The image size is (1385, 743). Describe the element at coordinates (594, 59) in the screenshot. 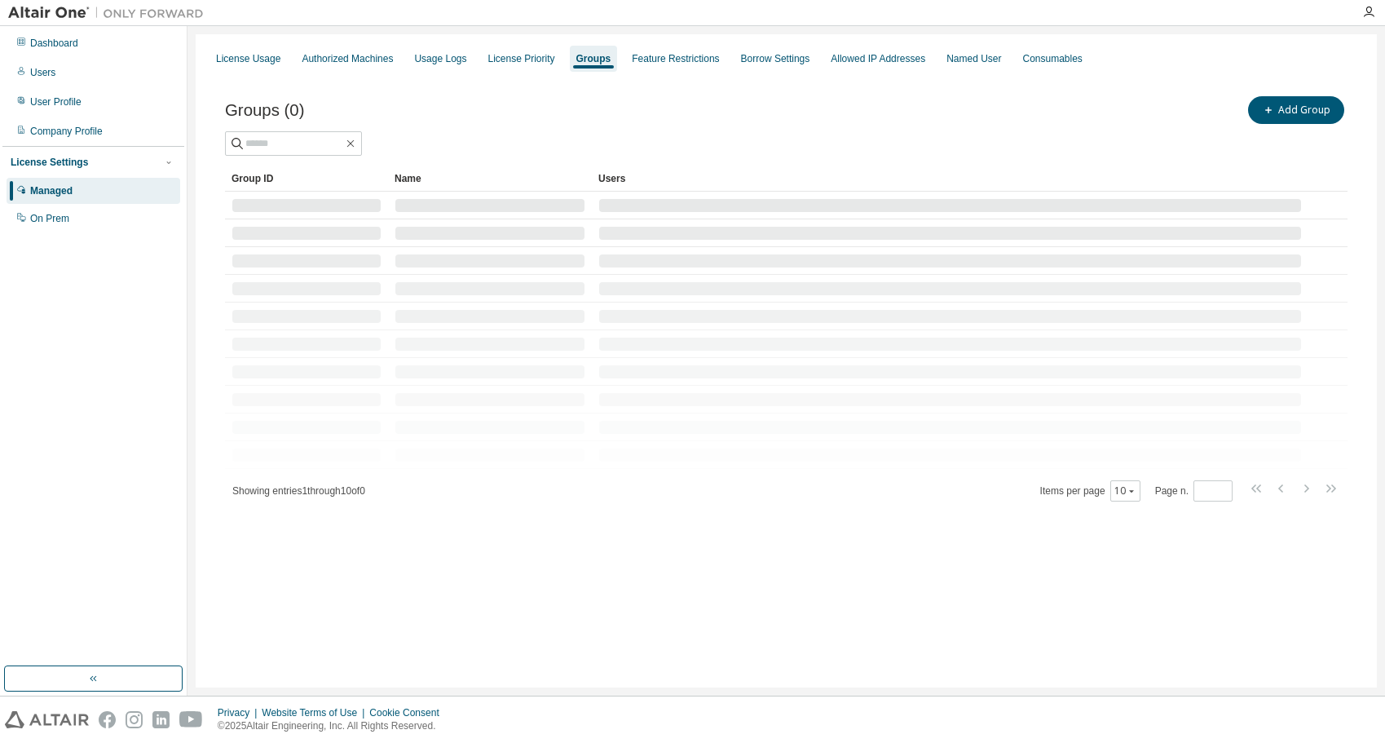

I see `div: Groups` at that location.